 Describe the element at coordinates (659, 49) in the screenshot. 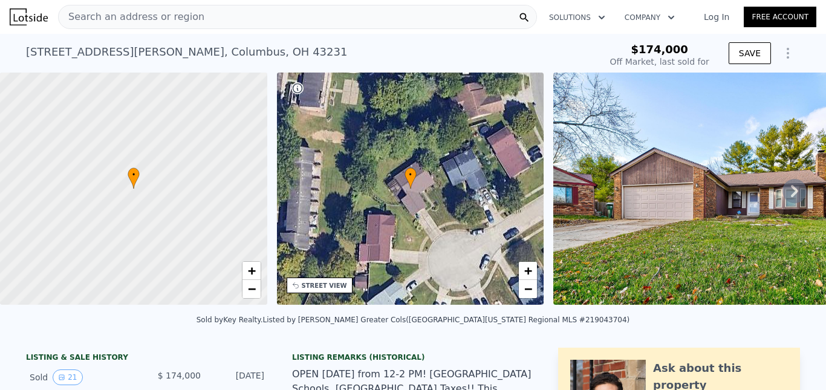

I see `span: $174,000` at that location.